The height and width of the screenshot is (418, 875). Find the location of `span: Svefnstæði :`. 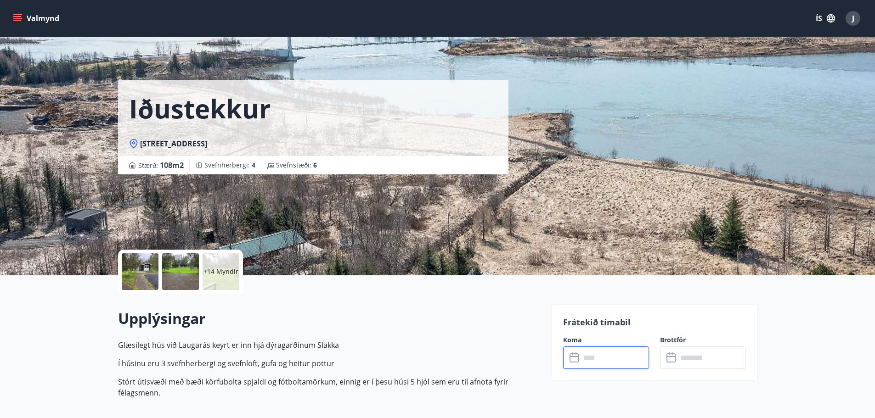

span: Svefnstæði : is located at coordinates (296, 165).